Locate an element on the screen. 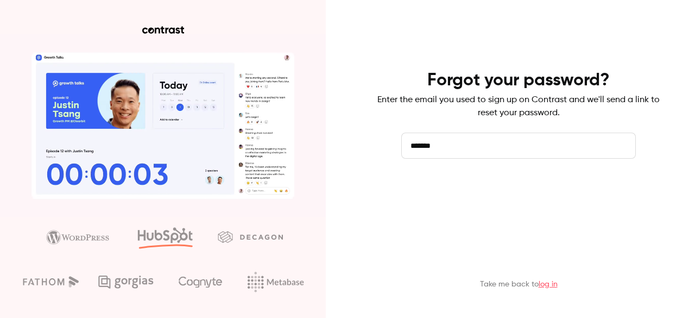  h4: Forgot your password? is located at coordinates (518, 80).